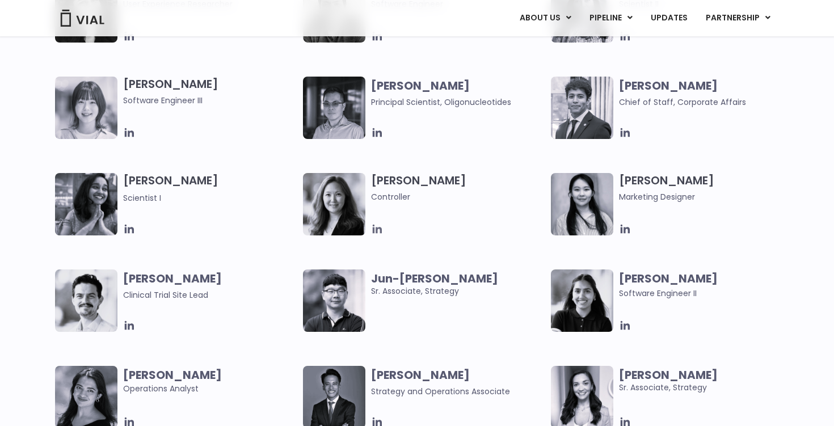 Image resolution: width=834 pixels, height=426 pixels. What do you see at coordinates (86, 204) in the screenshot?
I see `img: Headshot of smiling woman named Sneha` at bounding box center [86, 204].